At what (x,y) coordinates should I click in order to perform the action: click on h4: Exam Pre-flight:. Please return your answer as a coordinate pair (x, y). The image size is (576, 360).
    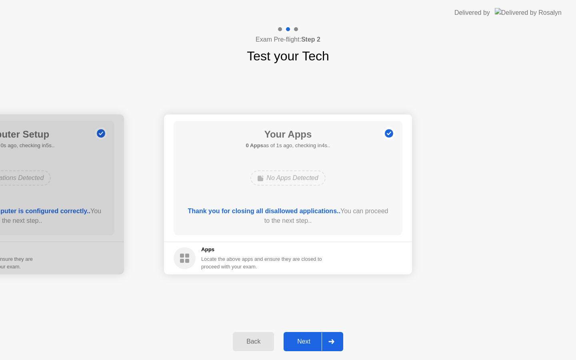
    Looking at the image, I should click on (288, 40).